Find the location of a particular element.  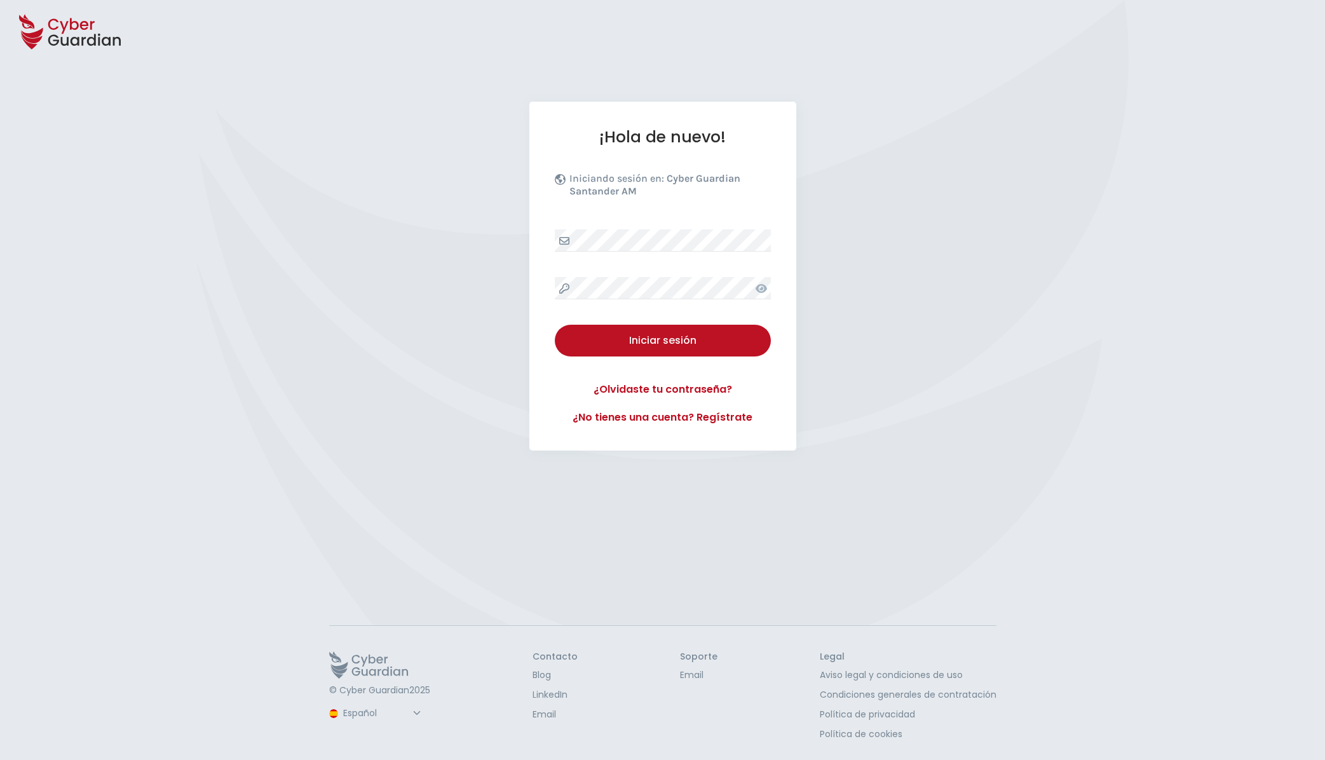

div: Iniciar sesión is located at coordinates (663, 341).